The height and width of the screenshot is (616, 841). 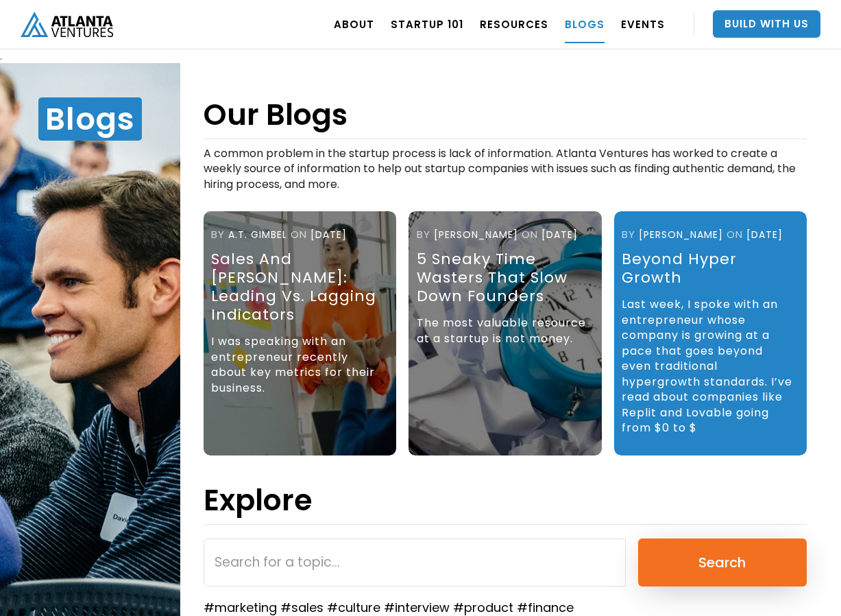 I want to click on a: EVENTS, so click(x=643, y=24).